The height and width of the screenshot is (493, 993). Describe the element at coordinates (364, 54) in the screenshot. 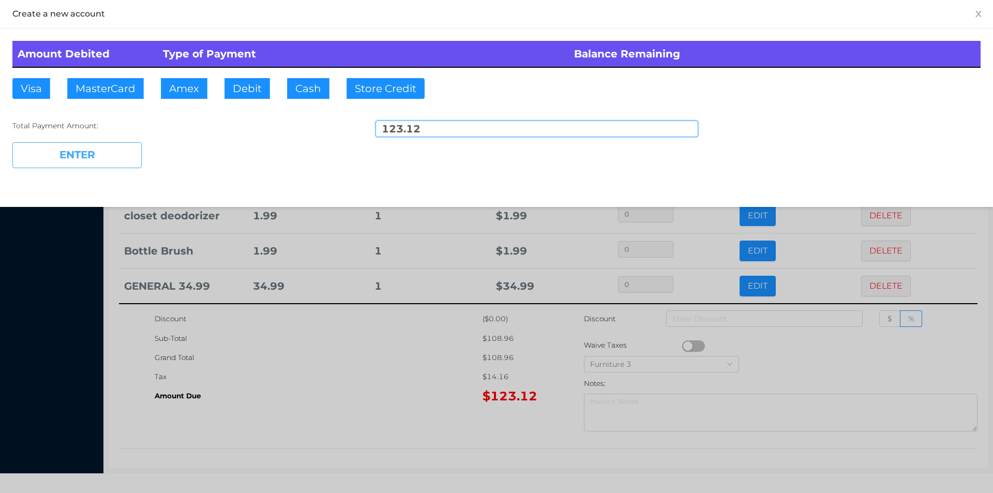

I see `th: Type of Payment` at that location.